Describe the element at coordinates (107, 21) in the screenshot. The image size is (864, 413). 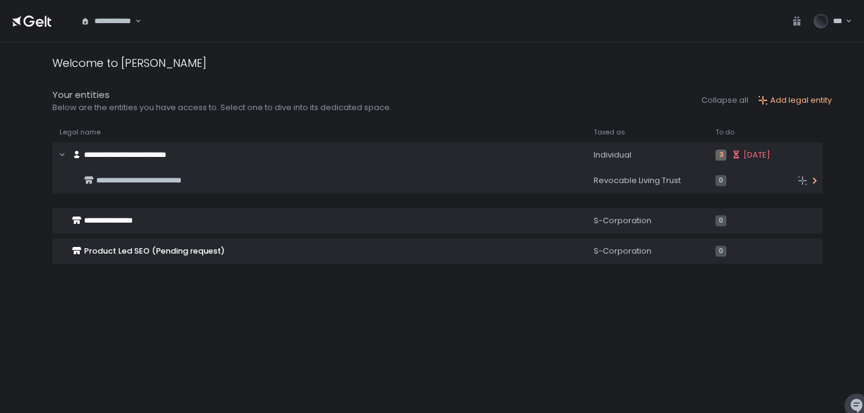
I see `div: Search for option` at that location.